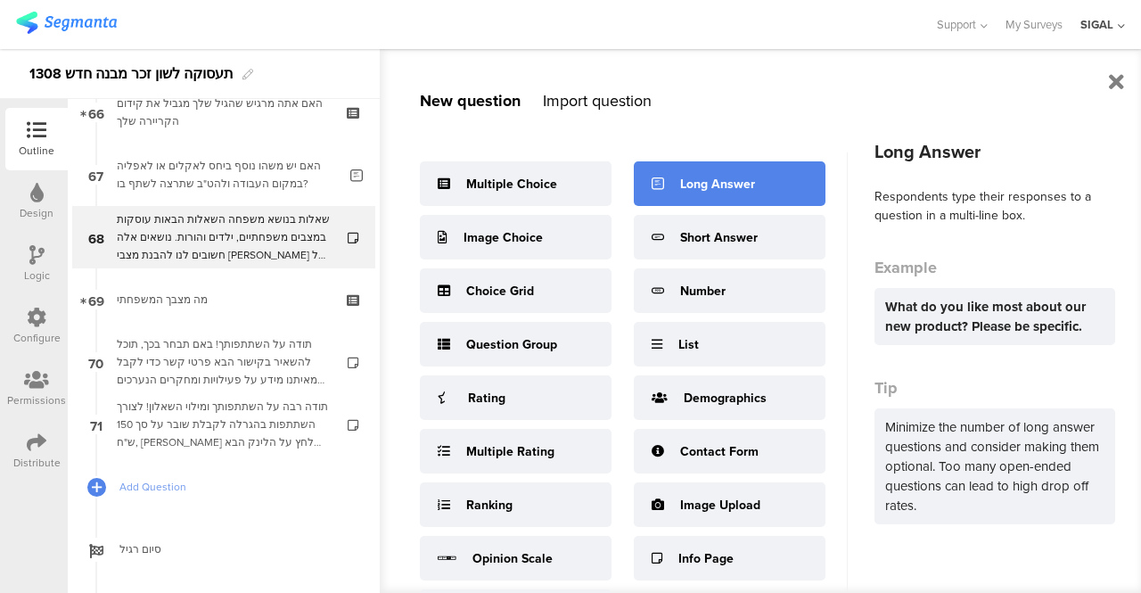  I want to click on div: האם יש משהו נוסף ביחס לאקלים או לאפליה במקום העבודה ולהט"ב שתרצה לשתף בו?, so click(226, 175).